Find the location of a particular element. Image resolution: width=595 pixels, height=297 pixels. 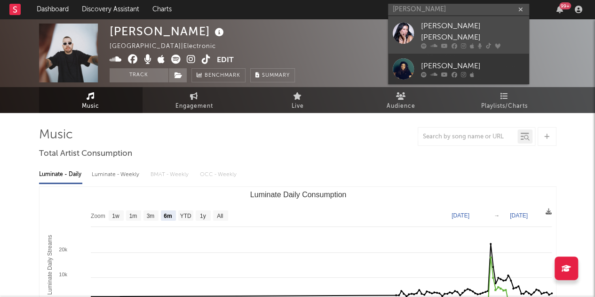

a: Live is located at coordinates (298, 100).